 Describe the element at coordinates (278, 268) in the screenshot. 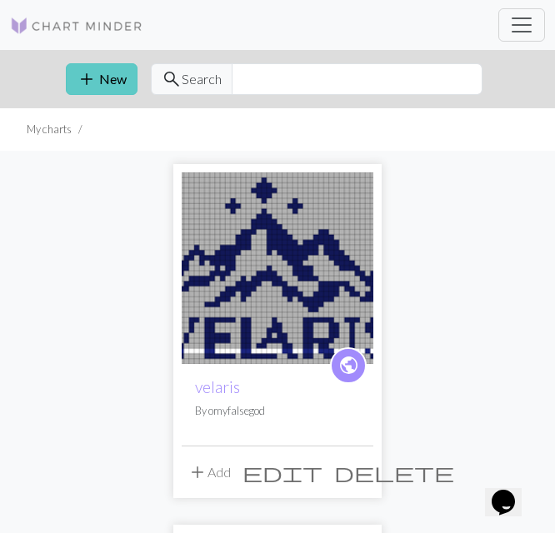

I see `img: velaris` at that location.